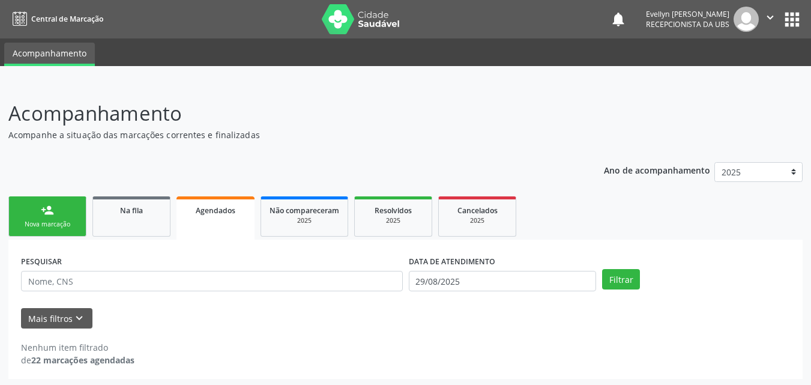  What do you see at coordinates (212, 281) in the screenshot?
I see `input: Nome, CNS` at bounding box center [212, 281].